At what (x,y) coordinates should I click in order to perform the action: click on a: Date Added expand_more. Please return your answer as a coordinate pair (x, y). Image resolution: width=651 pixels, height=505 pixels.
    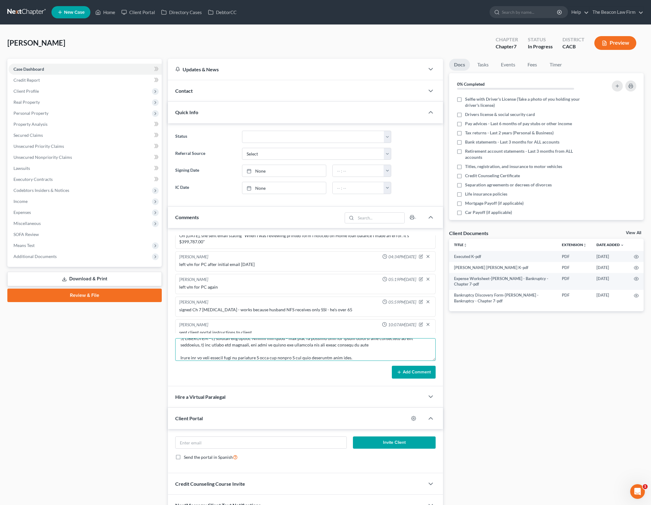
    Looking at the image, I should click on (610, 245).